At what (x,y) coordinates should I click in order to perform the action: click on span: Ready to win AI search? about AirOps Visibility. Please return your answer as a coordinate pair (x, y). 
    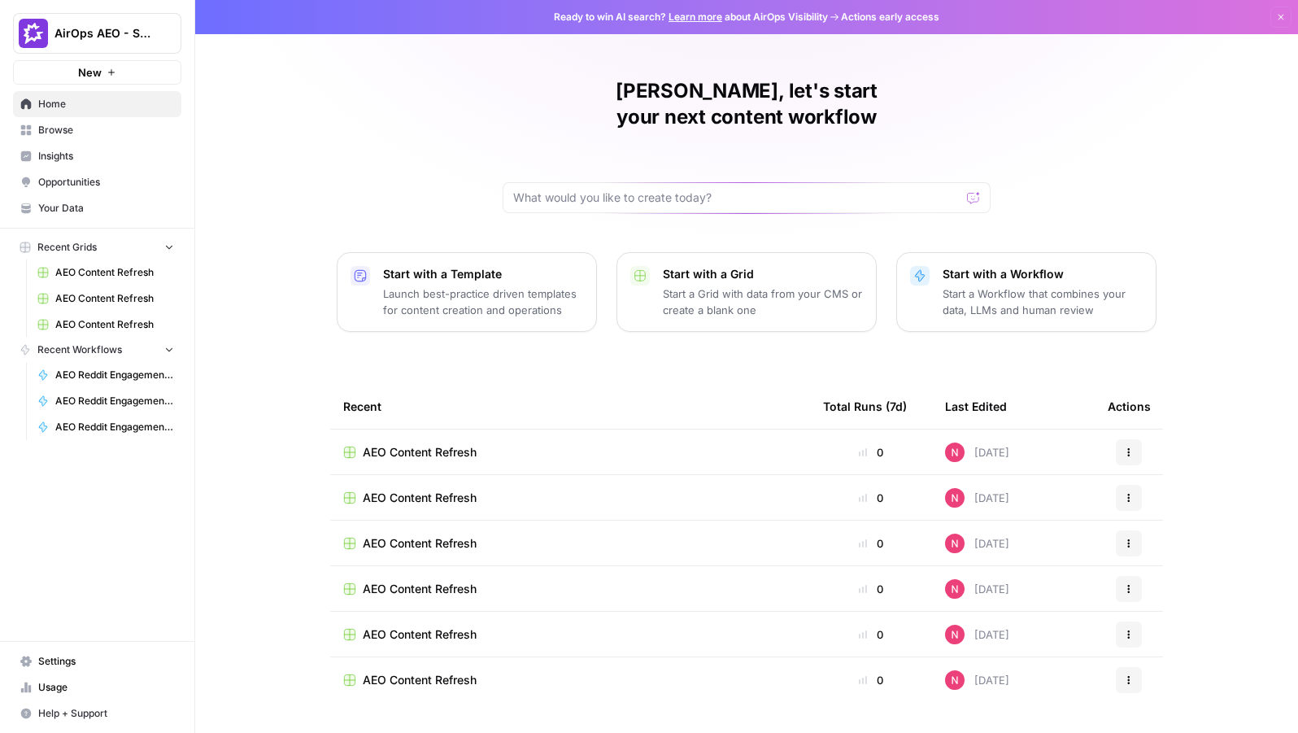
    Looking at the image, I should click on (691, 17).